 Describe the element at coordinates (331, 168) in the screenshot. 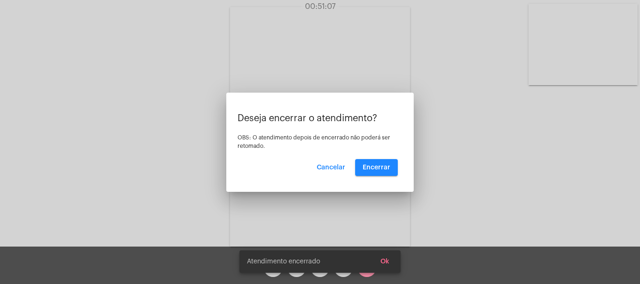

I see `span: Cancelar` at that location.